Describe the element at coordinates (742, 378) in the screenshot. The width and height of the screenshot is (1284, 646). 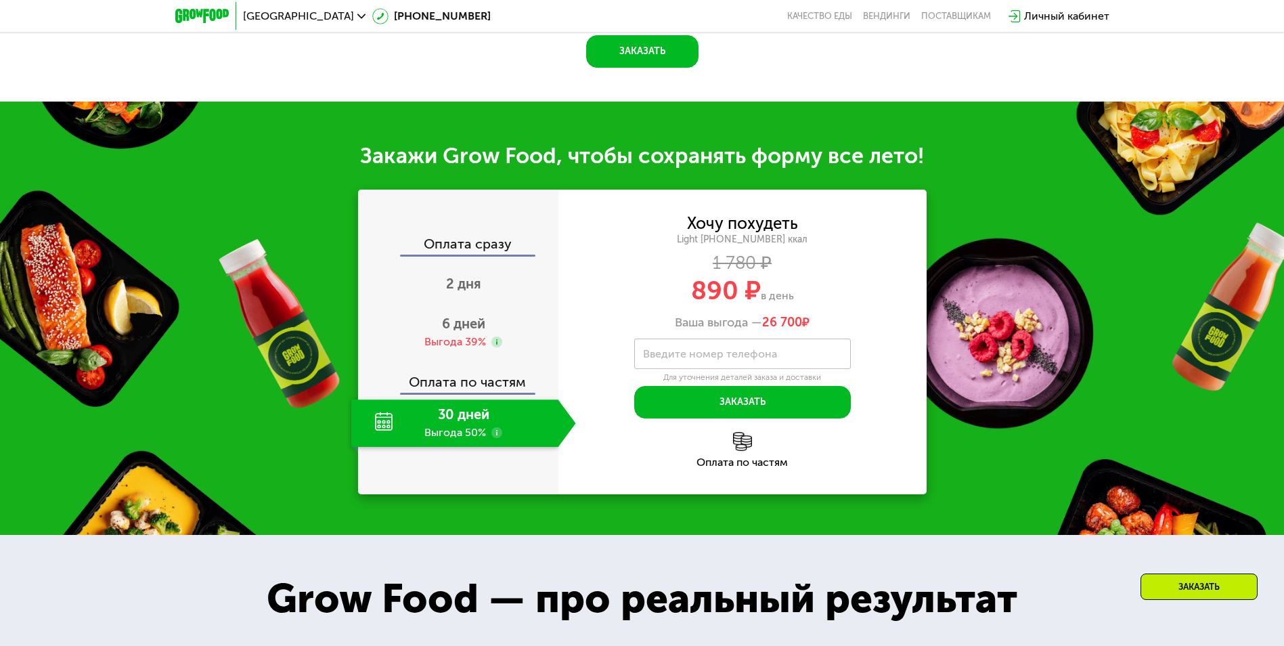
I see `div: Для уточнения деталей заказа и доставки` at that location.